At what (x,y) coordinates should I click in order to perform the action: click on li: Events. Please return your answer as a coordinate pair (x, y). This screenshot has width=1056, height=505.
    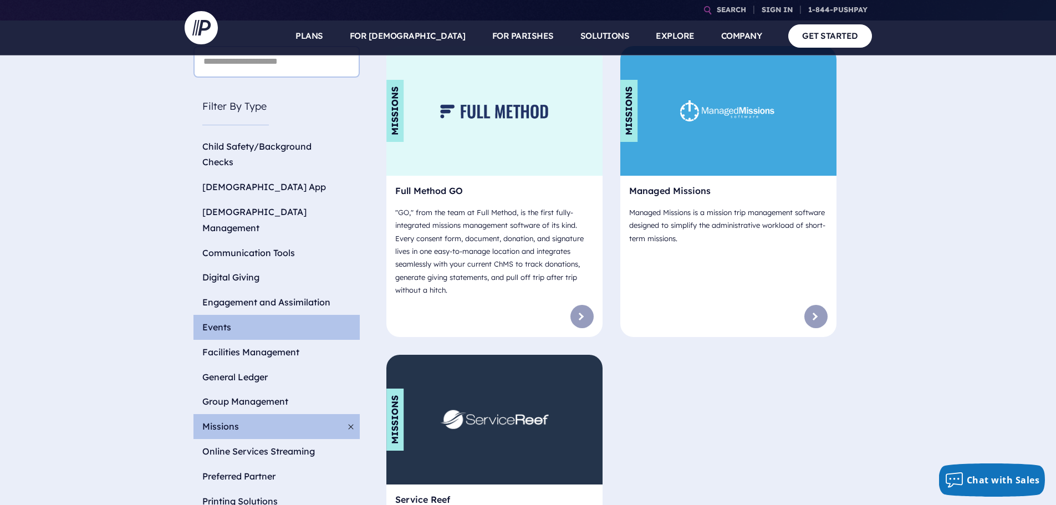
    Looking at the image, I should click on (277, 327).